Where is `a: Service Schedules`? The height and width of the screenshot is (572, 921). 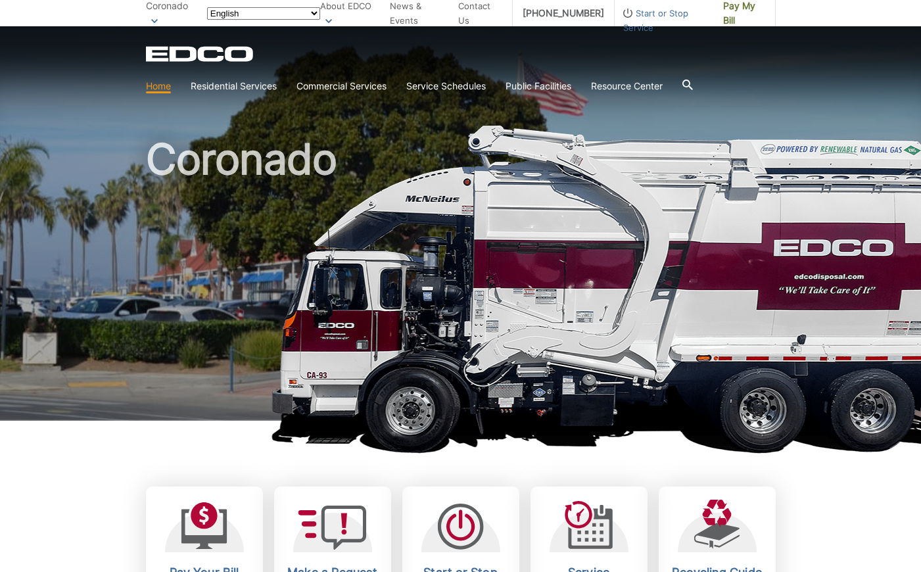 a: Service Schedules is located at coordinates (446, 86).